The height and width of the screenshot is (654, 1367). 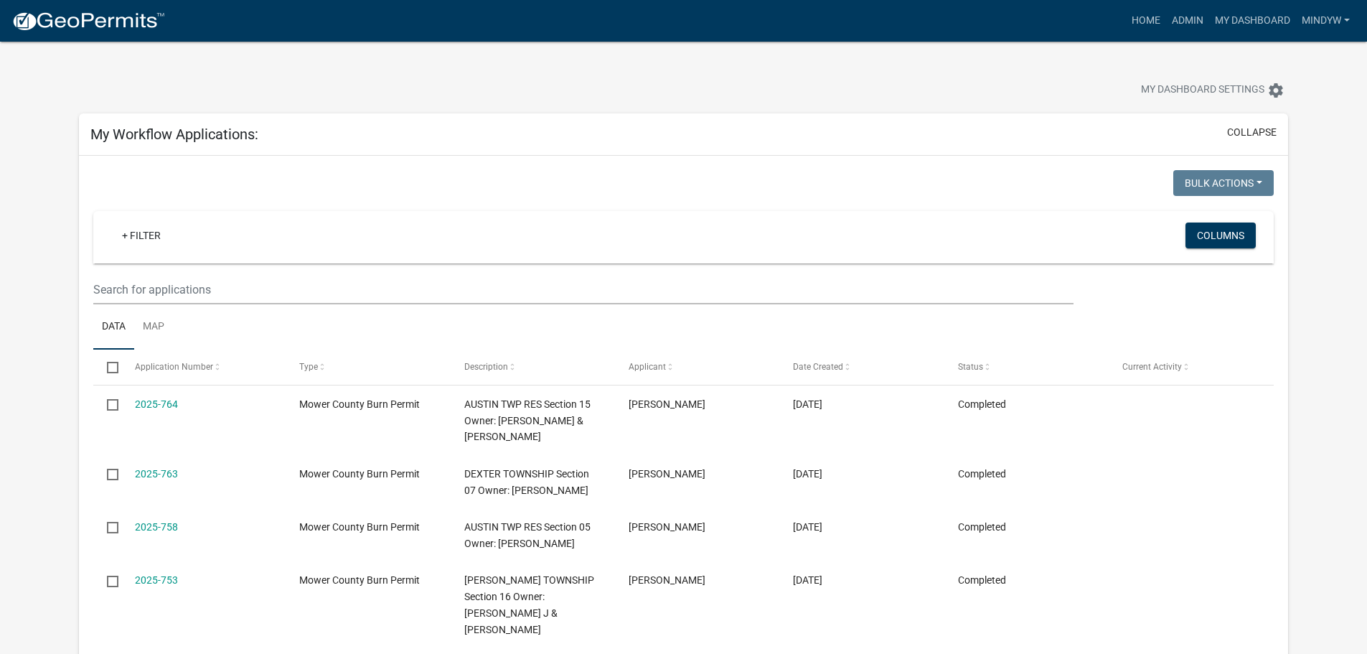 I want to click on datatable-header-cell: Description, so click(x=532, y=367).